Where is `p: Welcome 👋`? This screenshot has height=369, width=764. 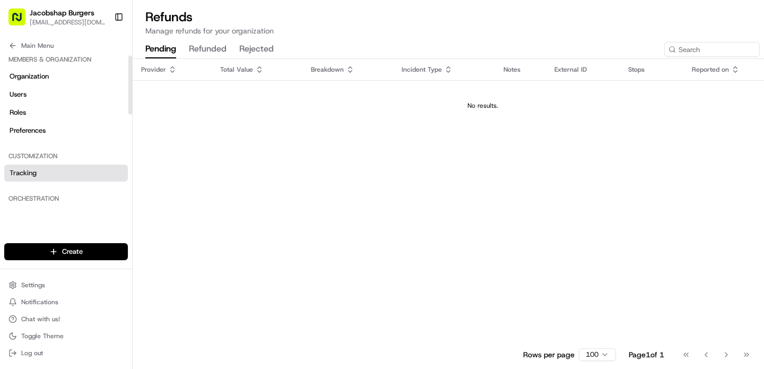 p: Welcome 👋 is located at coordinates (102, 51).